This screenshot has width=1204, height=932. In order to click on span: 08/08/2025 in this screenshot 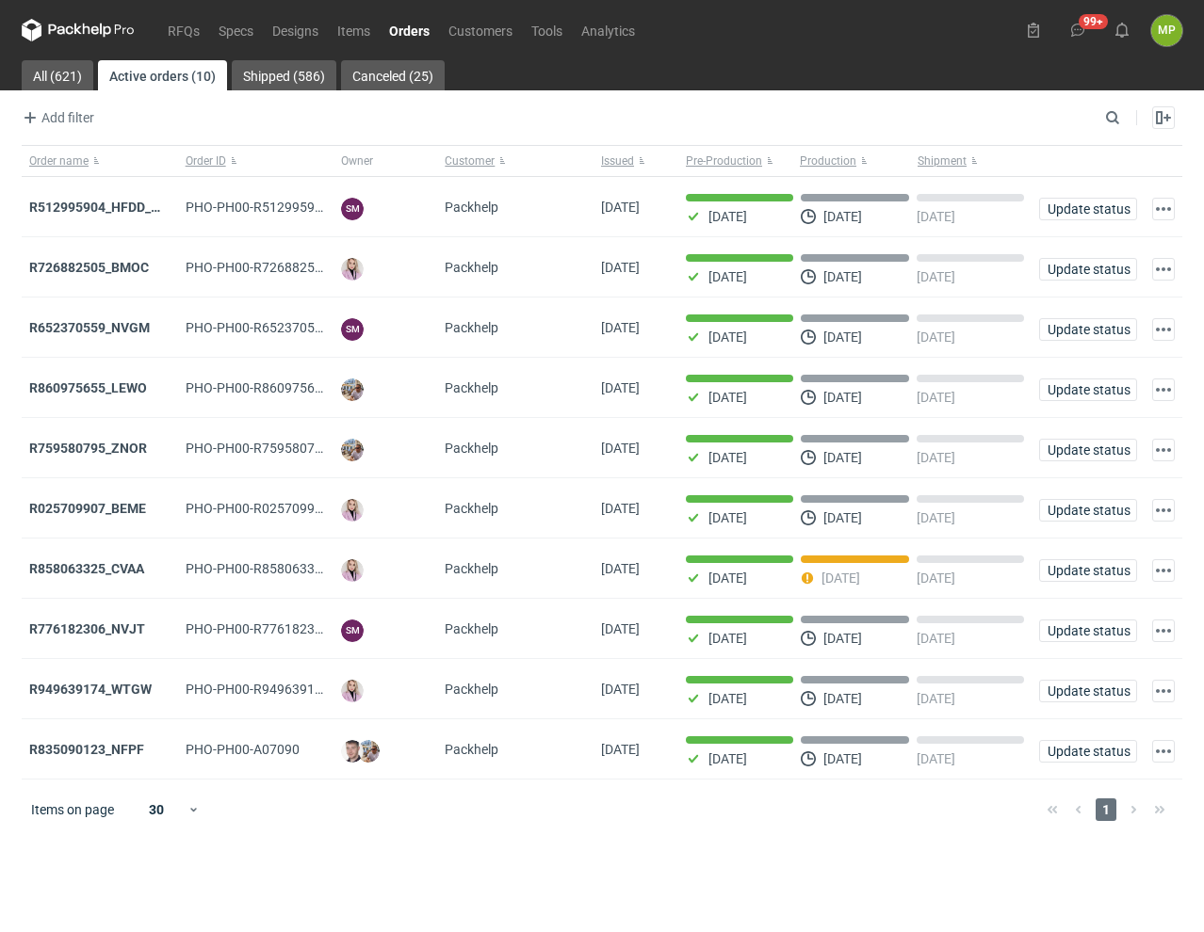, I will do `click(620, 689)`.